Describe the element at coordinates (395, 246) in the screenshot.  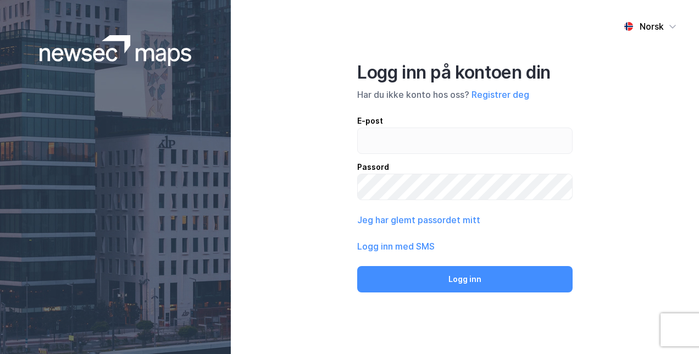
I see `button: Logg inn med SMS` at that location.